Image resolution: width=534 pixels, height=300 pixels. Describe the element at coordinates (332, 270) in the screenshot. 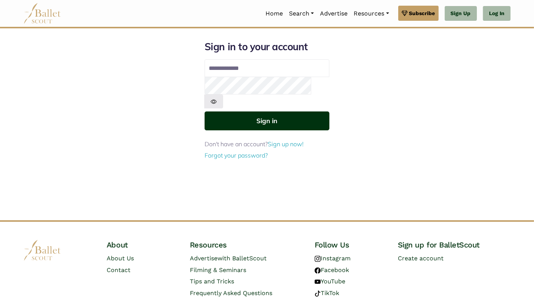

I see `a: Facebook` at that location.